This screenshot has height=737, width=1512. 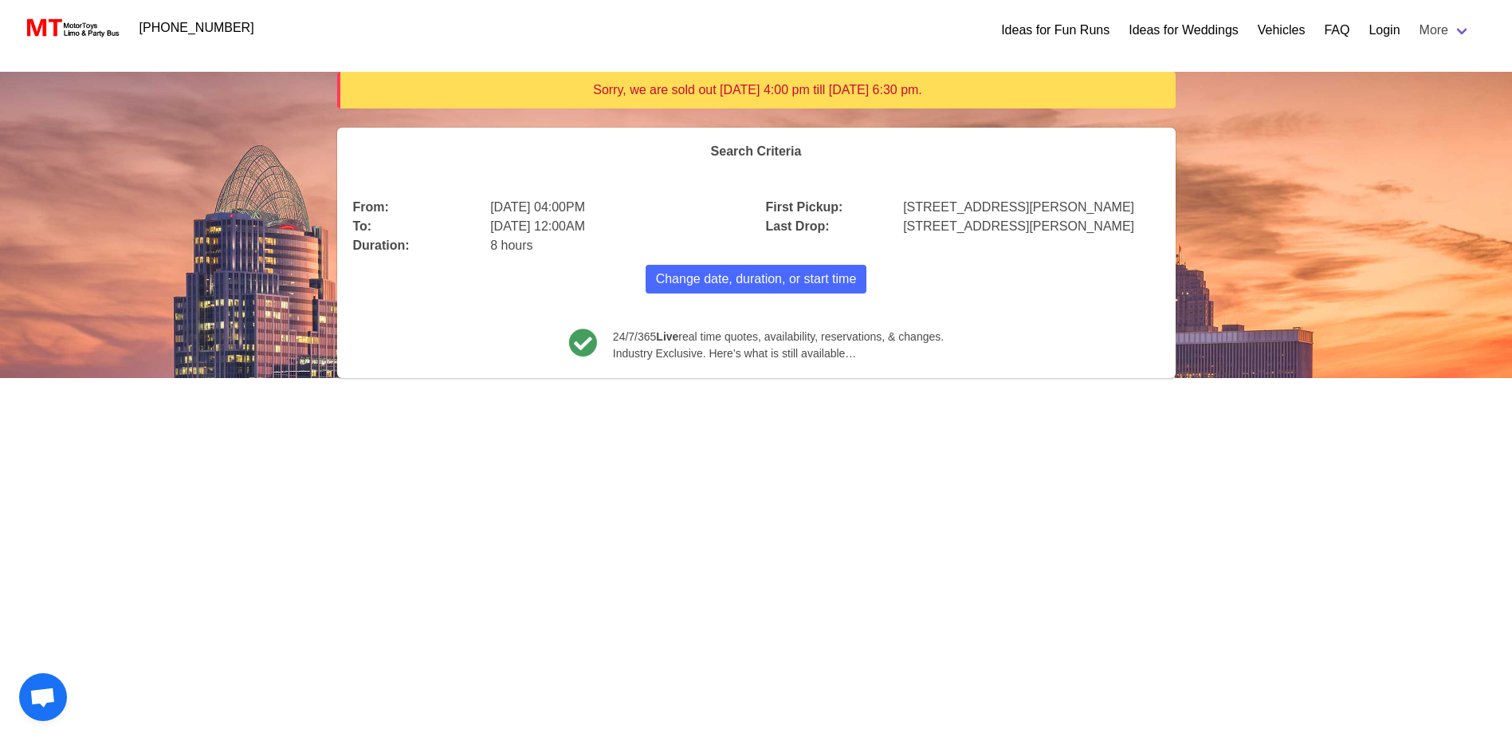 I want to click on a: Ideas for Fun Runs, so click(x=1056, y=30).